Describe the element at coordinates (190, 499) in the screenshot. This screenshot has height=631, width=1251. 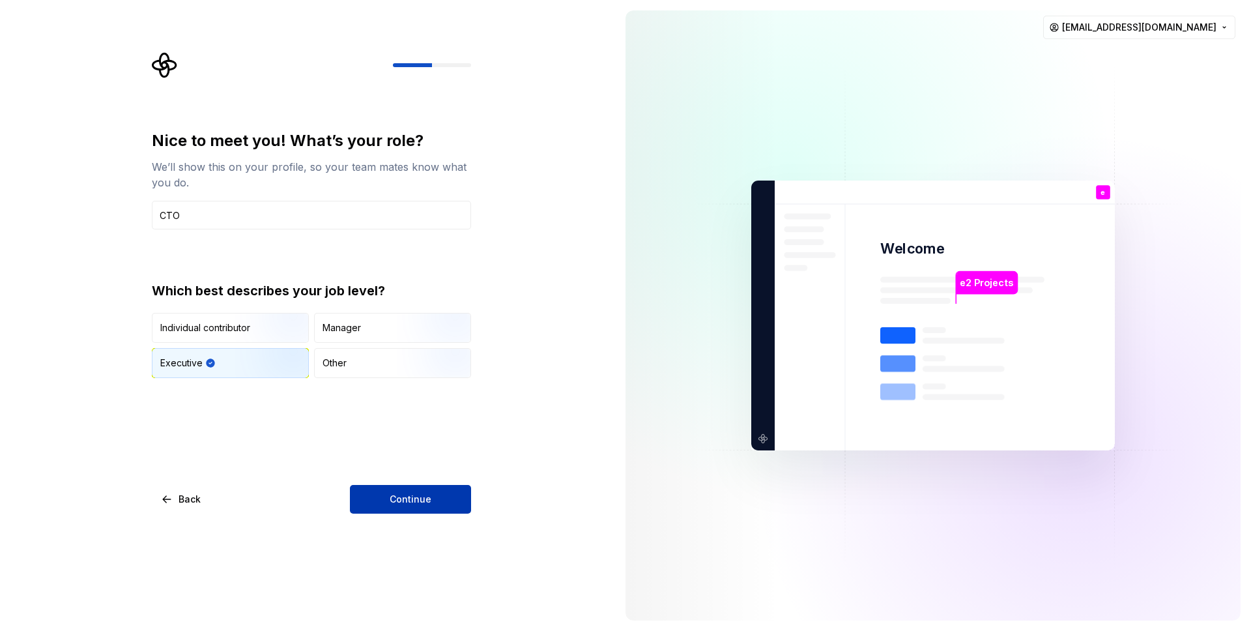
I see `span: Back` at that location.